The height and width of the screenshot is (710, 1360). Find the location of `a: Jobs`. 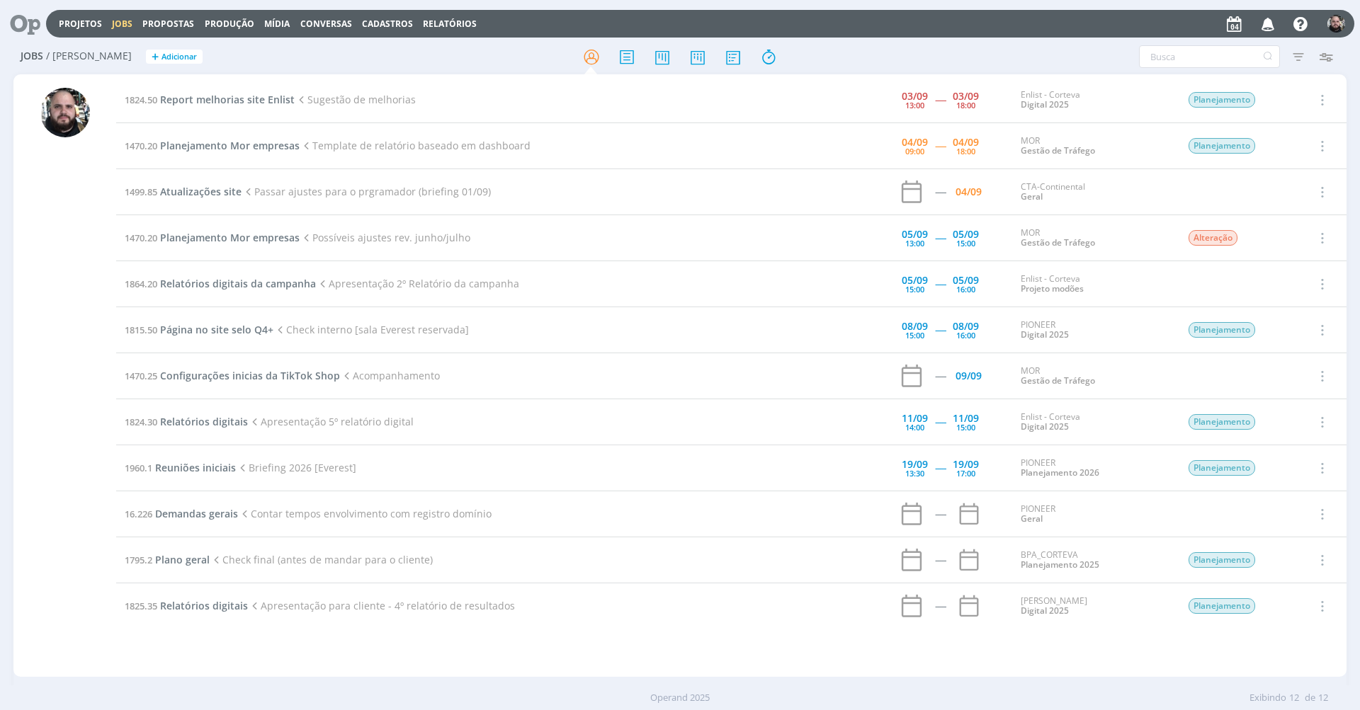

a: Jobs is located at coordinates (122, 23).